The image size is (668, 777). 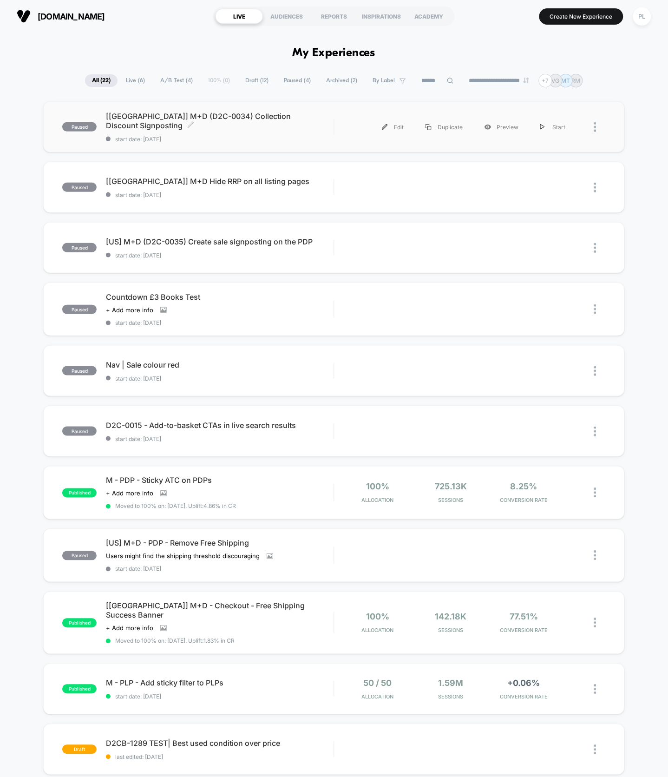 I want to click on div: REPORTS, so click(x=334, y=16).